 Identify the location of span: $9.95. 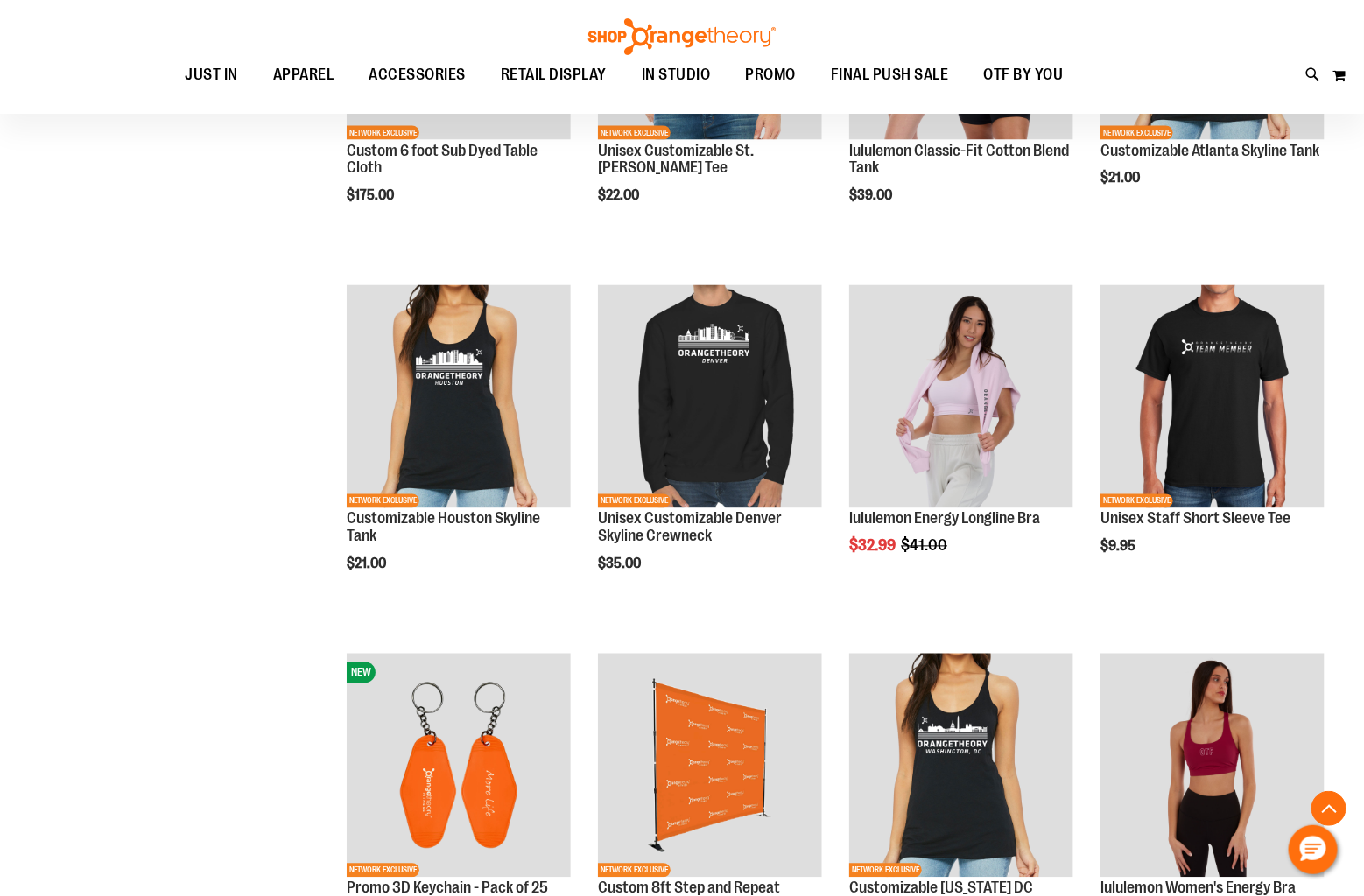
(1118, 547).